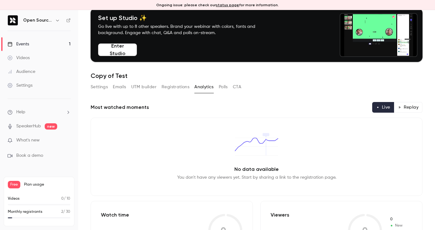  I want to click on button: UTM builder, so click(144, 87).